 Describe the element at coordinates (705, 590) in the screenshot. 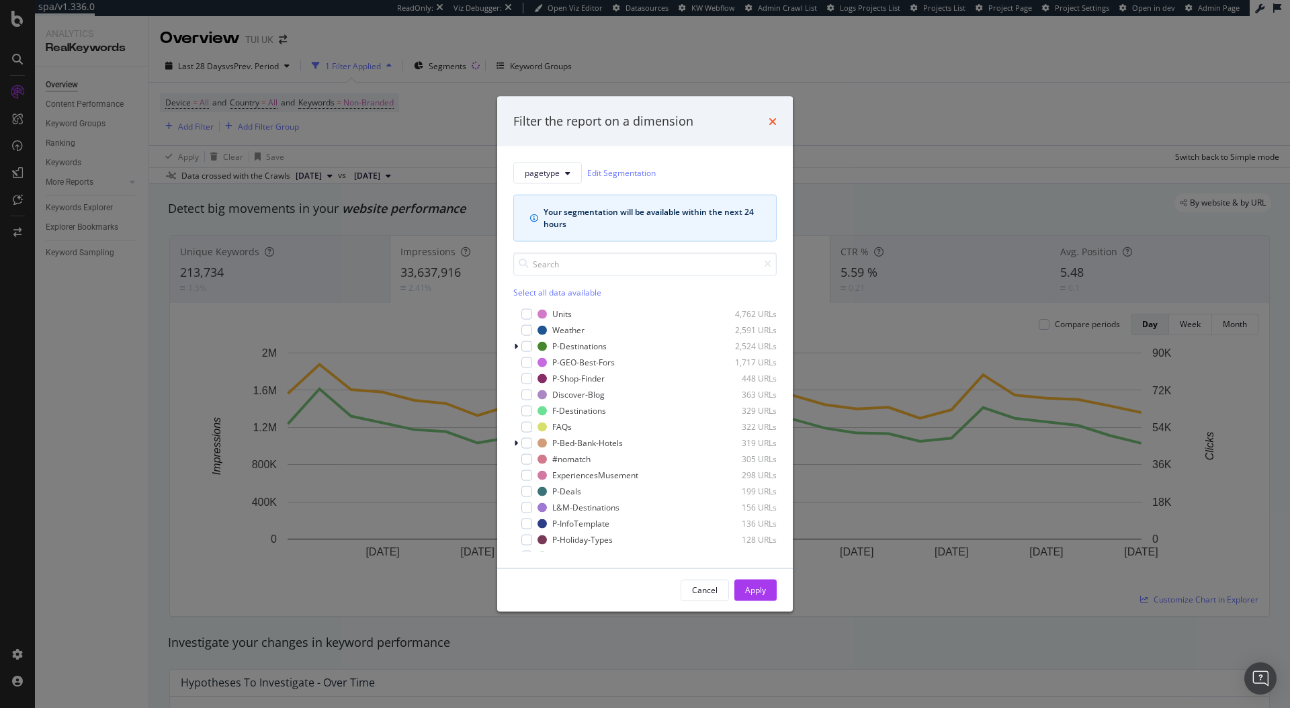

I see `div: Cancel` at that location.